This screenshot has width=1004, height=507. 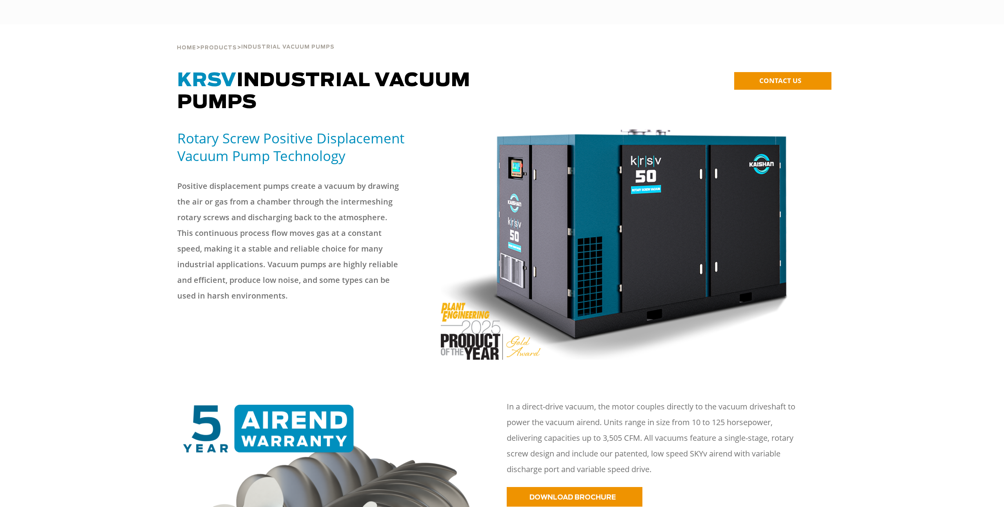 What do you see at coordinates (614, 245) in the screenshot?
I see `img: POY-KRSV` at bounding box center [614, 245].